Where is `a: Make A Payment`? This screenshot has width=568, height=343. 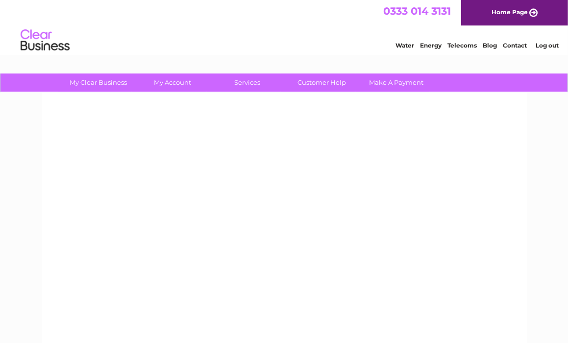 a: Make A Payment is located at coordinates (396, 82).